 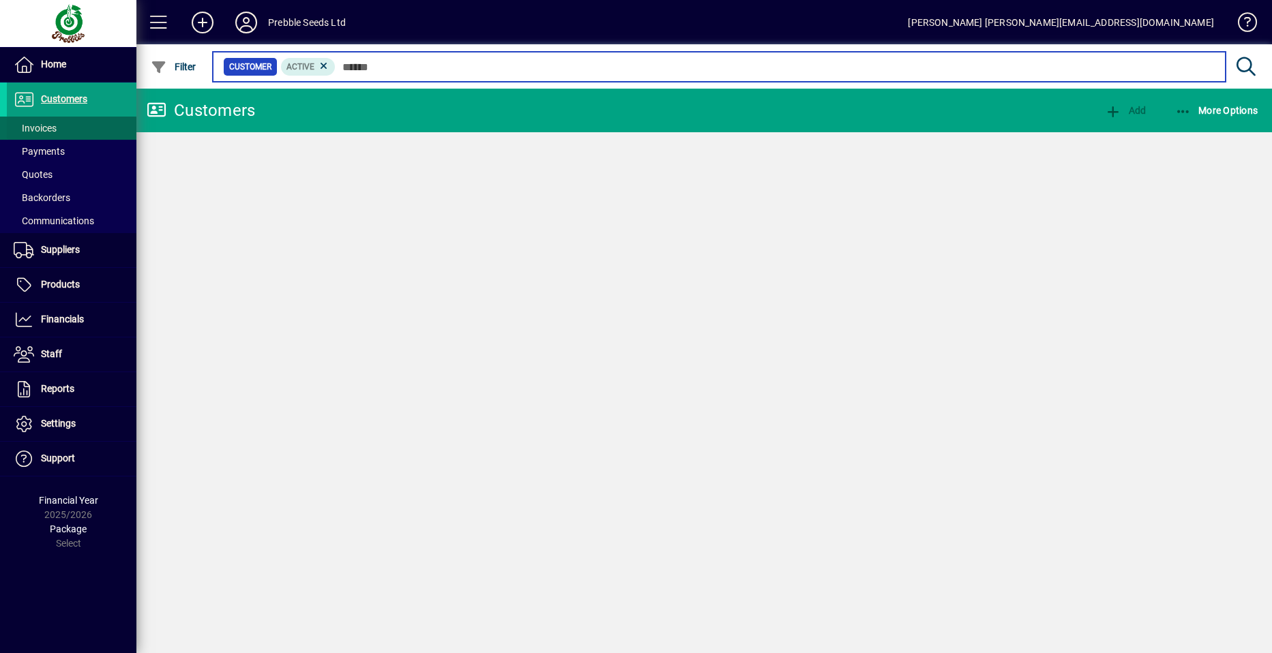 I want to click on span: Customers, so click(x=64, y=99).